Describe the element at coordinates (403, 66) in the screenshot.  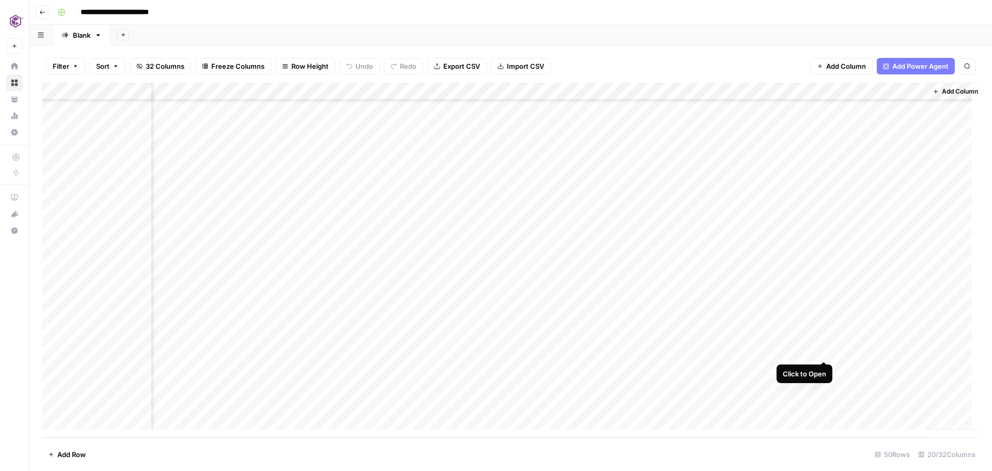
I see `button: Redo` at that location.